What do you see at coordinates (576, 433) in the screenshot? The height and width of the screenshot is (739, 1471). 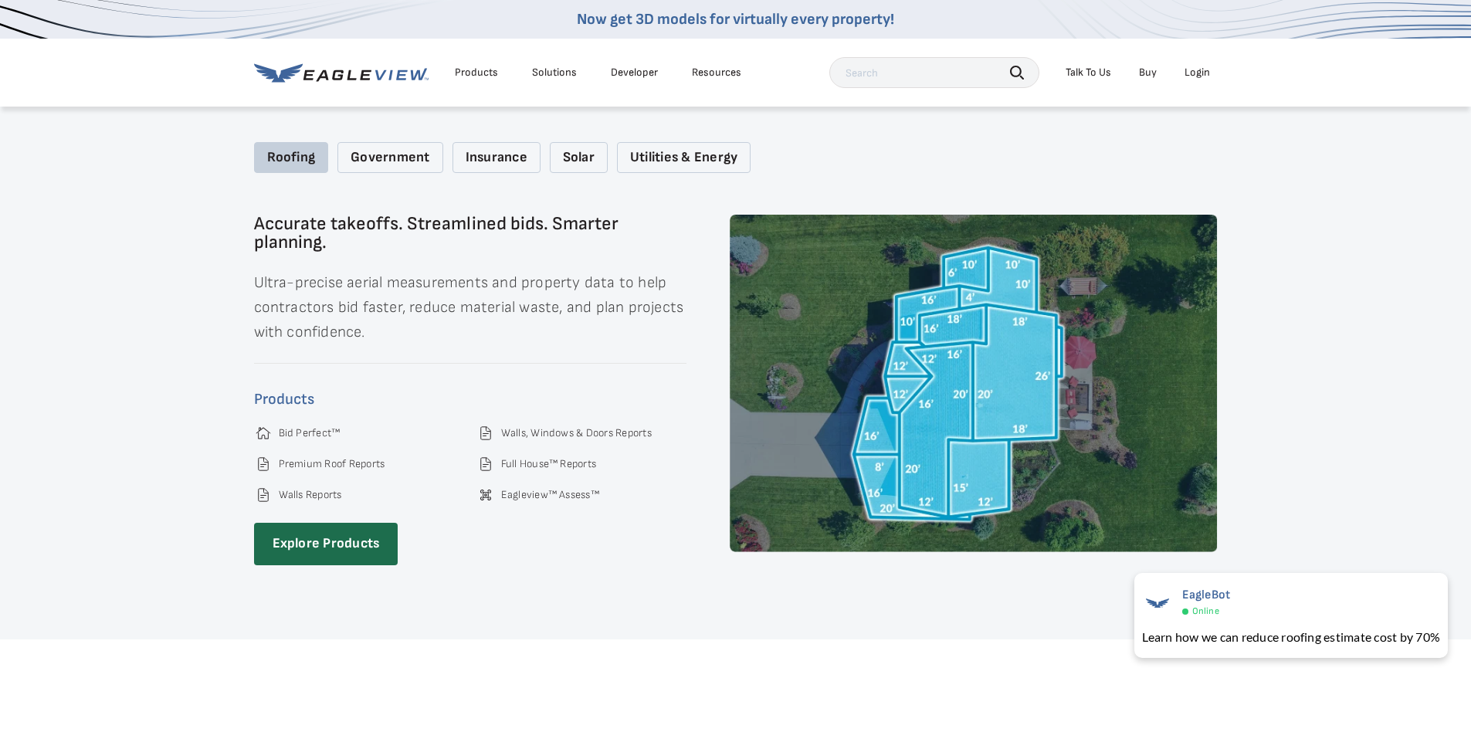 I see `a: Walls, Windows & Doors Reports` at bounding box center [576, 433].